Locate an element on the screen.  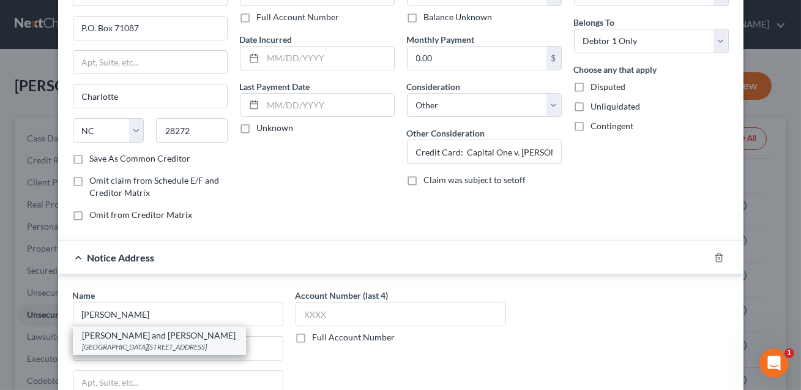
input: Enter city... is located at coordinates (150, 96).